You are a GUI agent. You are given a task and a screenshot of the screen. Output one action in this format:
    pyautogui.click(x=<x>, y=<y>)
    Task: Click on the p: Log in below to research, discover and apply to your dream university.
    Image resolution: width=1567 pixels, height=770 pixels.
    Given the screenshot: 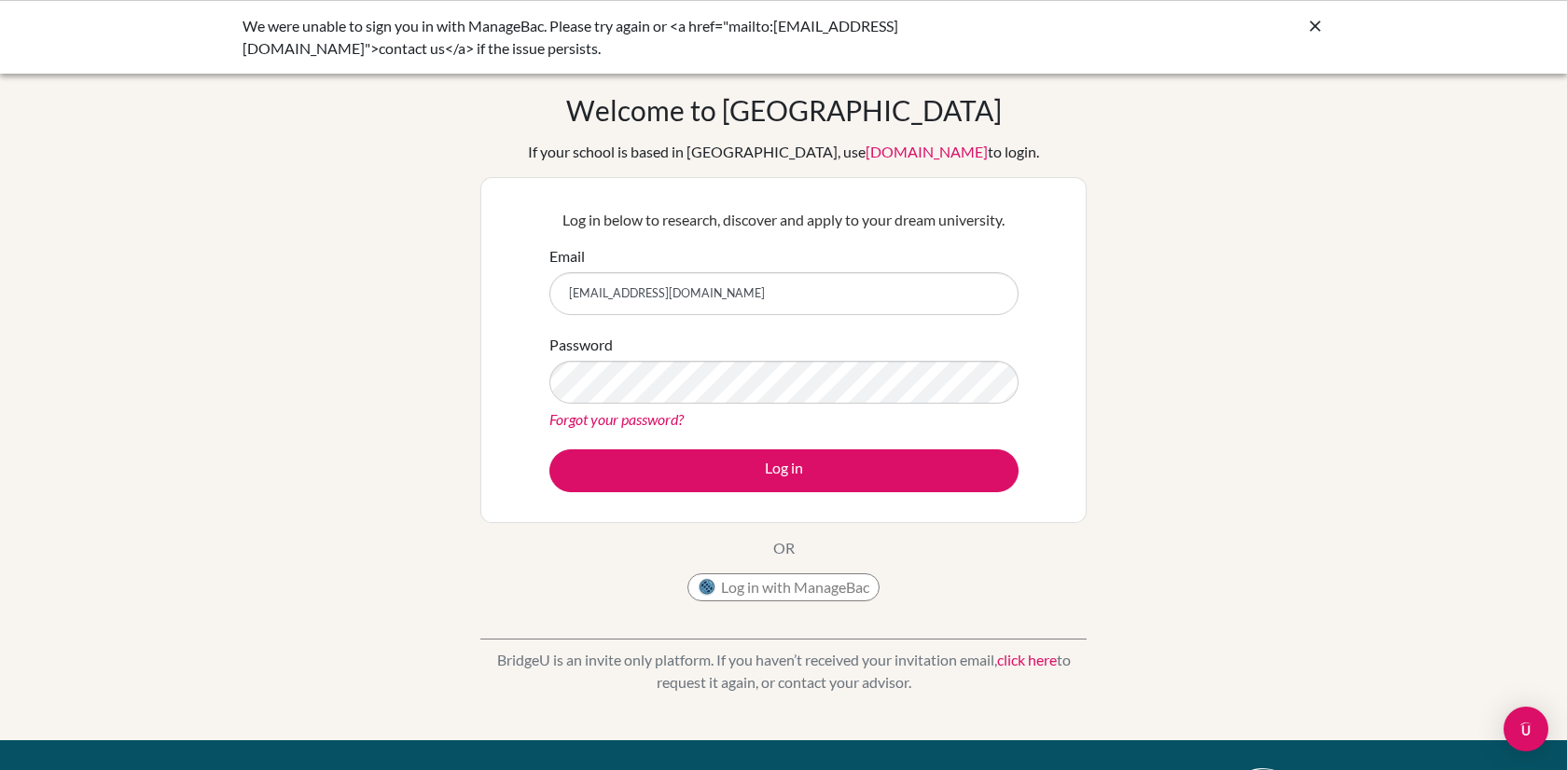 What is the action you would take?
    pyautogui.click(x=783, y=220)
    